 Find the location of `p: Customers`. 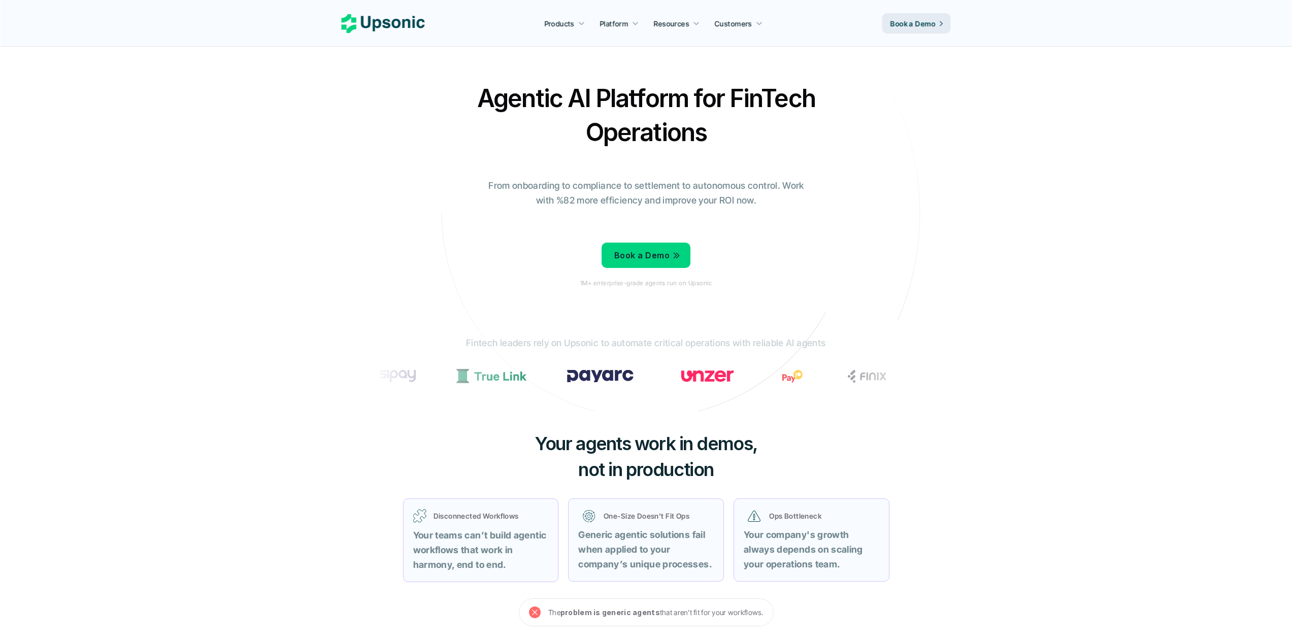

p: Customers is located at coordinates (734, 23).